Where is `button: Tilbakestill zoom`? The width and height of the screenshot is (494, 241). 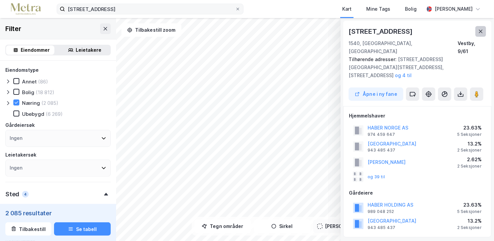 button: Tilbakestill zoom is located at coordinates (151, 30).